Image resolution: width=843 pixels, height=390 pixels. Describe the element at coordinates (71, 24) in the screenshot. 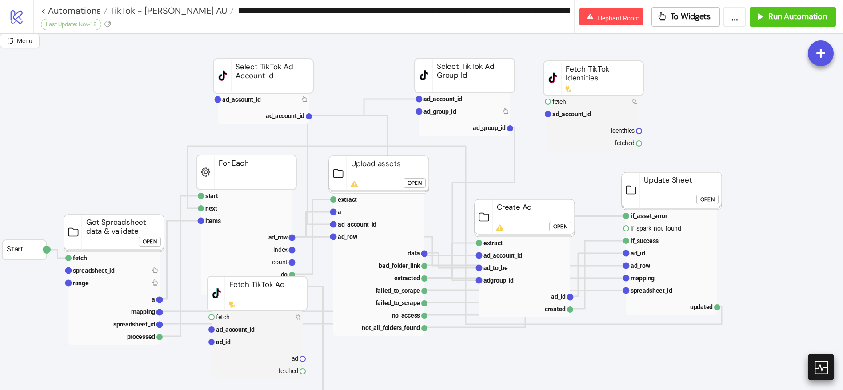

I see `div: Last Update: Nov-18` at that location.